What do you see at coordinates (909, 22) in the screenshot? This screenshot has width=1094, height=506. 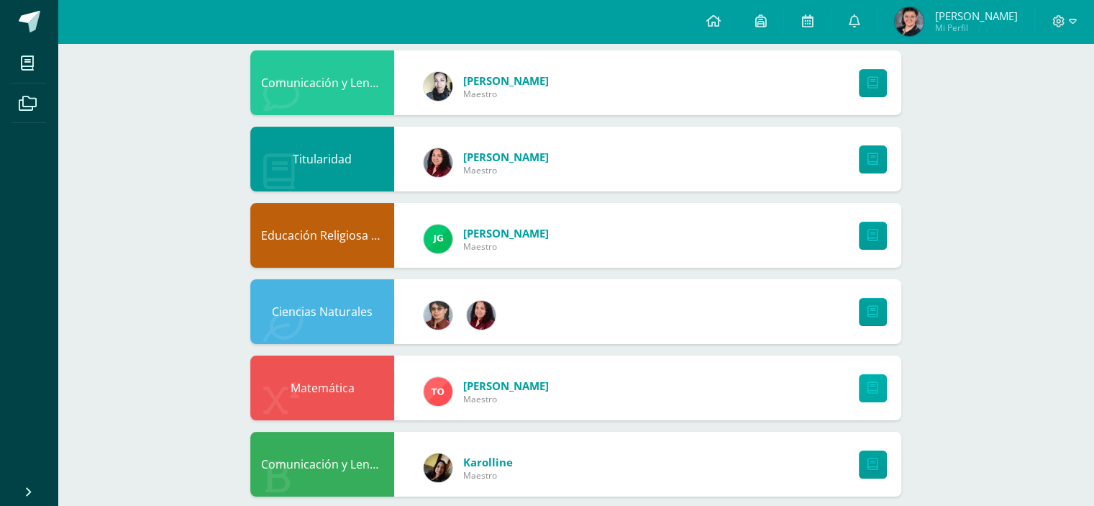 I see `img: 34b7bb1faa746cc9726c0c91e4880e52.png` at bounding box center [909, 22].